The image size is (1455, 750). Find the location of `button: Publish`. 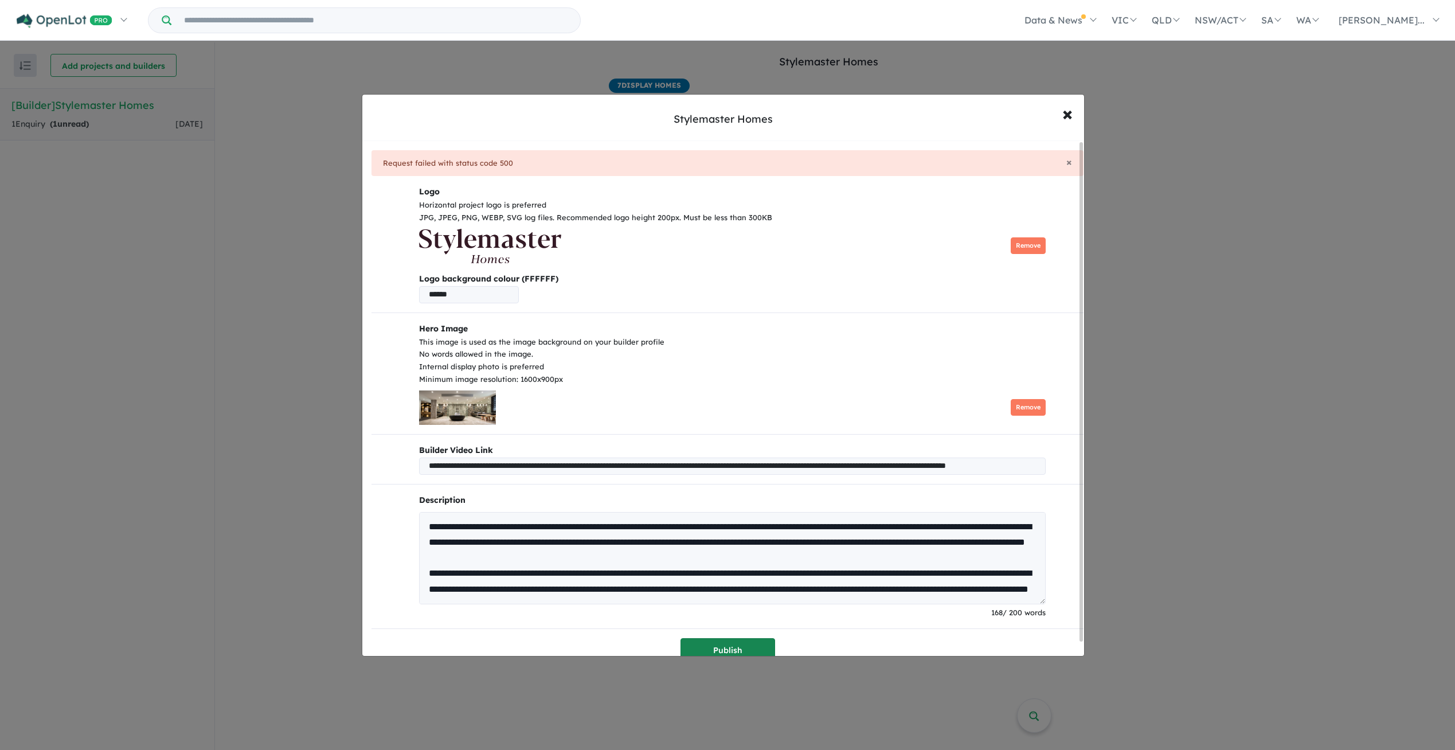

button: Publish is located at coordinates (727, 650).